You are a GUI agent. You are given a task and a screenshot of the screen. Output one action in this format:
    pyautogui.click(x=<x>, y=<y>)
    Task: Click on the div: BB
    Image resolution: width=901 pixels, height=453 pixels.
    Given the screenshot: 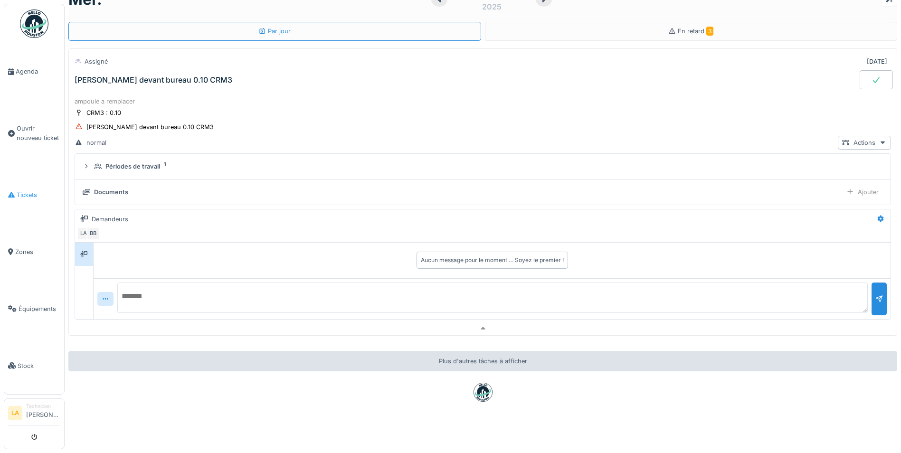 What is the action you would take?
    pyautogui.click(x=93, y=234)
    